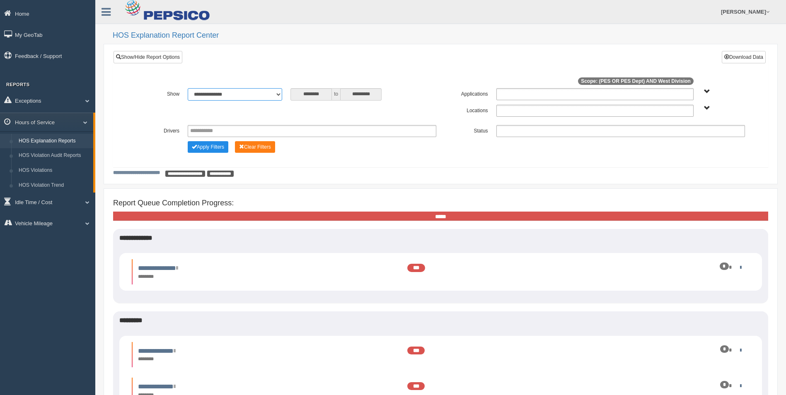 This screenshot has height=395, width=786. Describe the element at coordinates (158, 93) in the screenshot. I see `label: Show` at that location.